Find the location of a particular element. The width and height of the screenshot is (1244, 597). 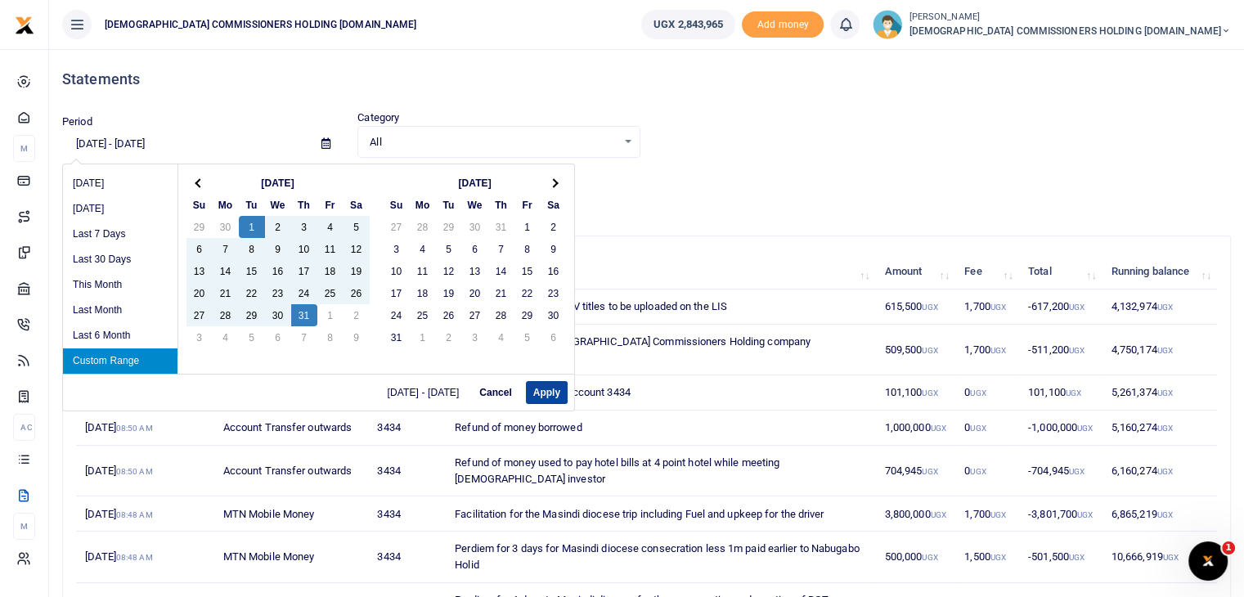

th: Sa is located at coordinates (554, 204).